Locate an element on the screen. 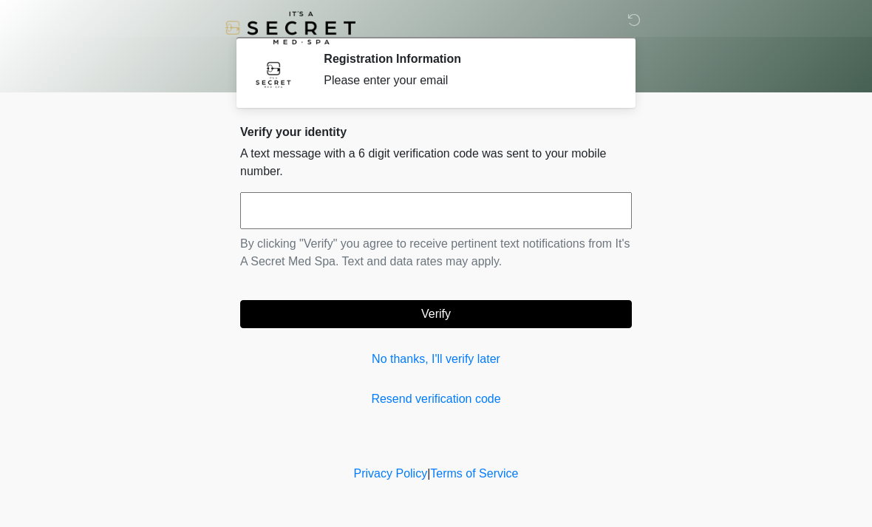 This screenshot has width=872, height=527. h2: Verify your identity is located at coordinates (436, 132).